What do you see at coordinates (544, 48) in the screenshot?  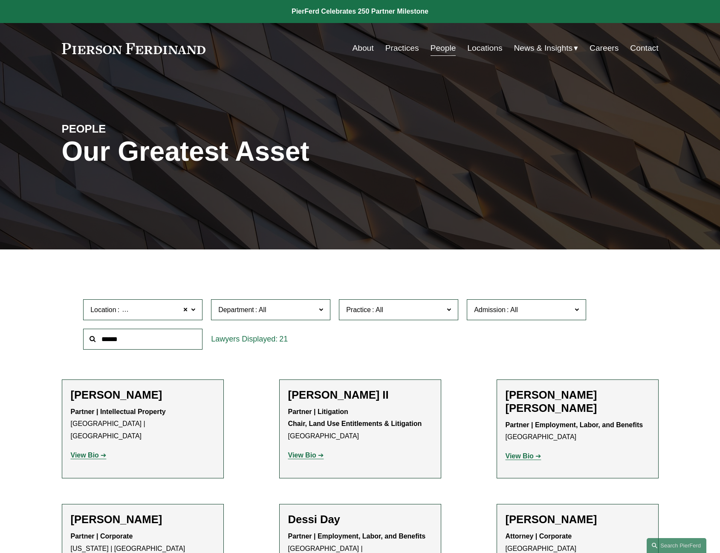 I see `span: News & Insights` at bounding box center [544, 48].